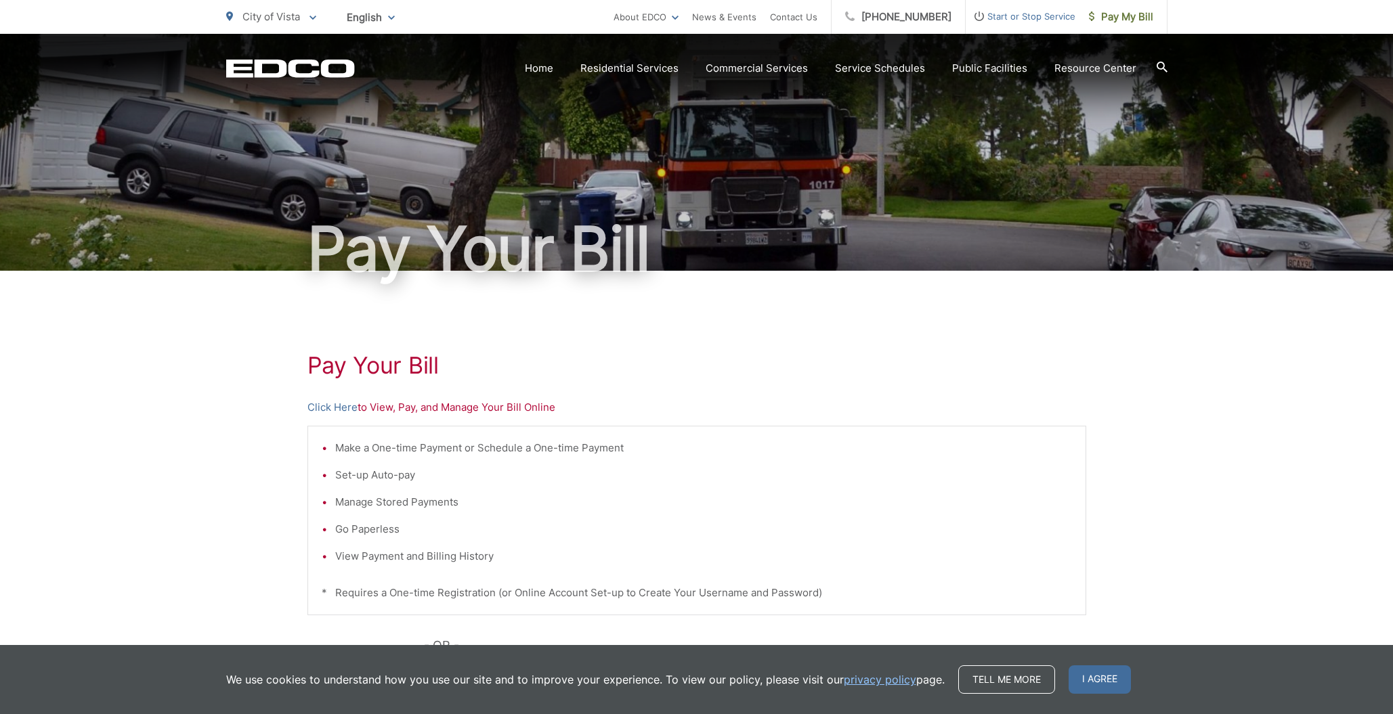  Describe the element at coordinates (755, 646) in the screenshot. I see `p: - OR -` at that location.